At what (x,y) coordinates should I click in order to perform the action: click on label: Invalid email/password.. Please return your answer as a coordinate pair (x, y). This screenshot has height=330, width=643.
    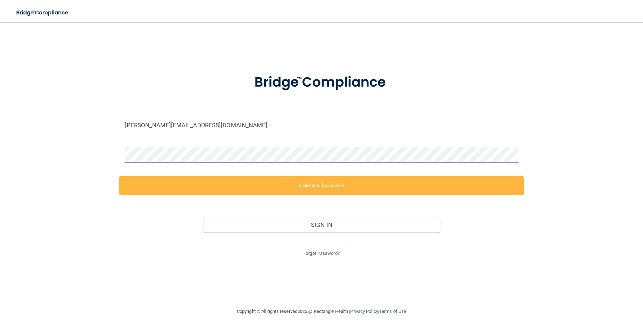
    Looking at the image, I should click on (321, 186).